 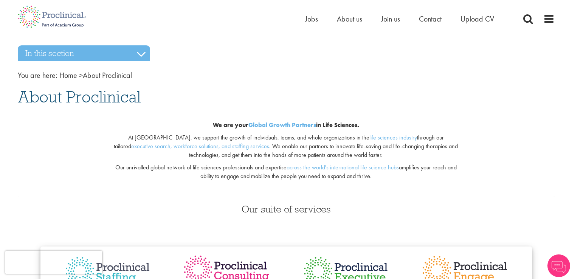 What do you see at coordinates (282, 125) in the screenshot?
I see `a: Global Growth Partners` at bounding box center [282, 125].